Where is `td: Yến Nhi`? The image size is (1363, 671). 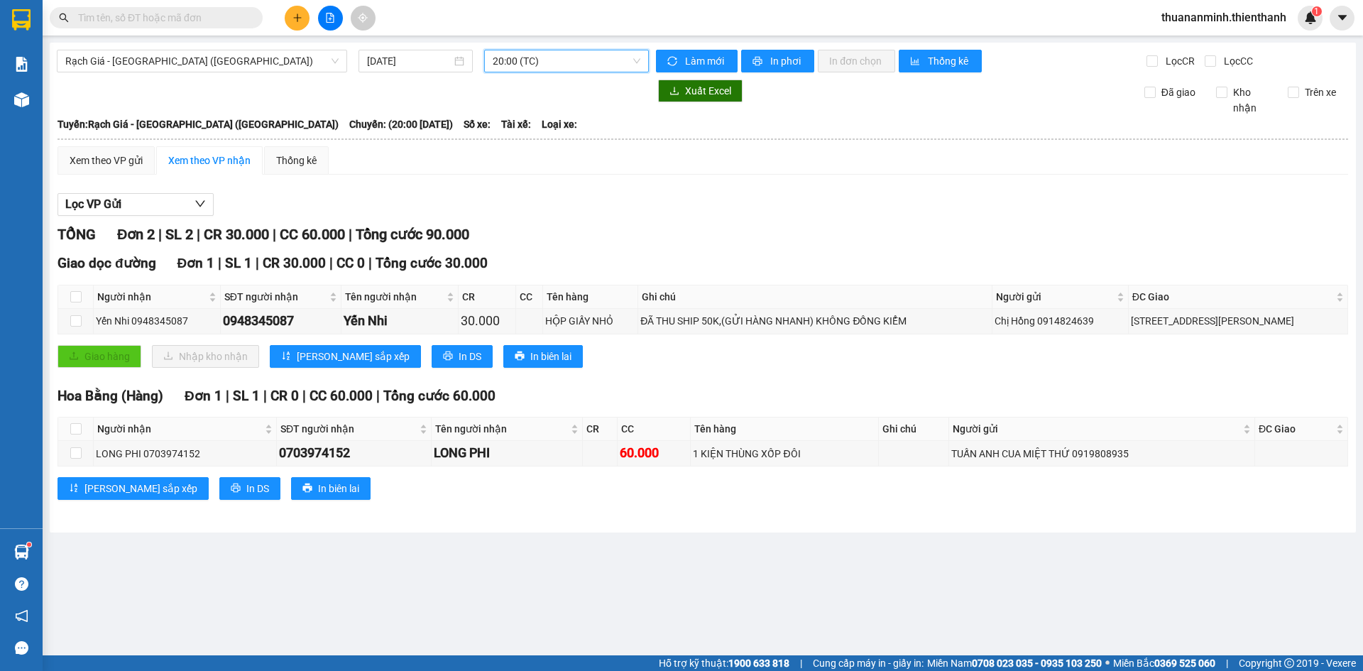 td: Yến Nhi is located at coordinates (400, 321).